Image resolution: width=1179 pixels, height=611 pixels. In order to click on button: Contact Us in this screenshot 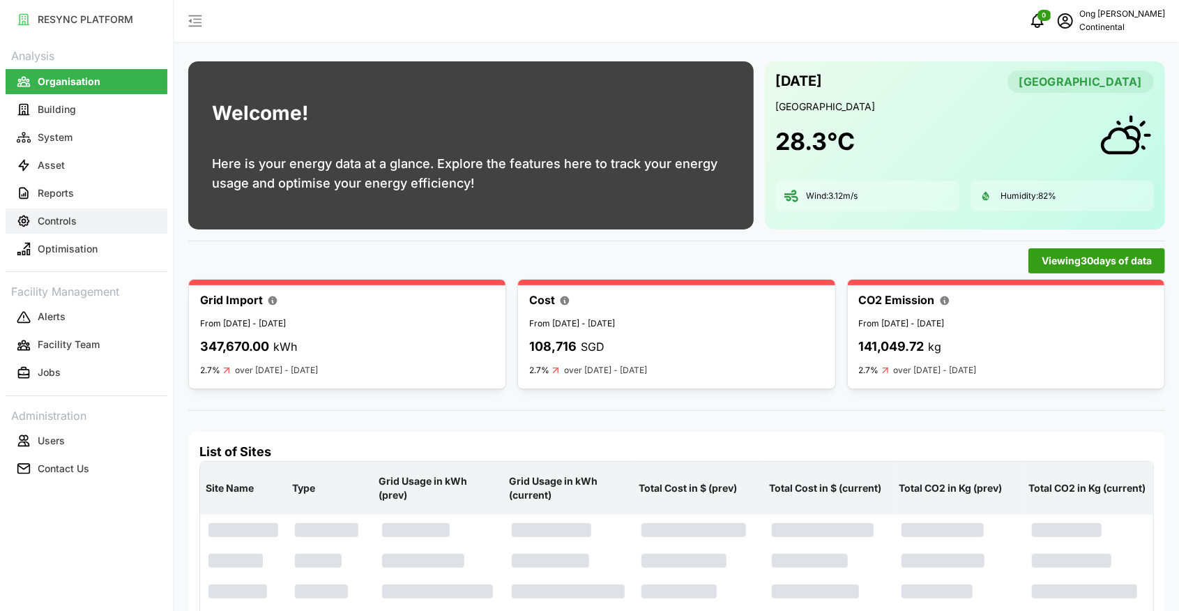, I will do `click(86, 469)`.